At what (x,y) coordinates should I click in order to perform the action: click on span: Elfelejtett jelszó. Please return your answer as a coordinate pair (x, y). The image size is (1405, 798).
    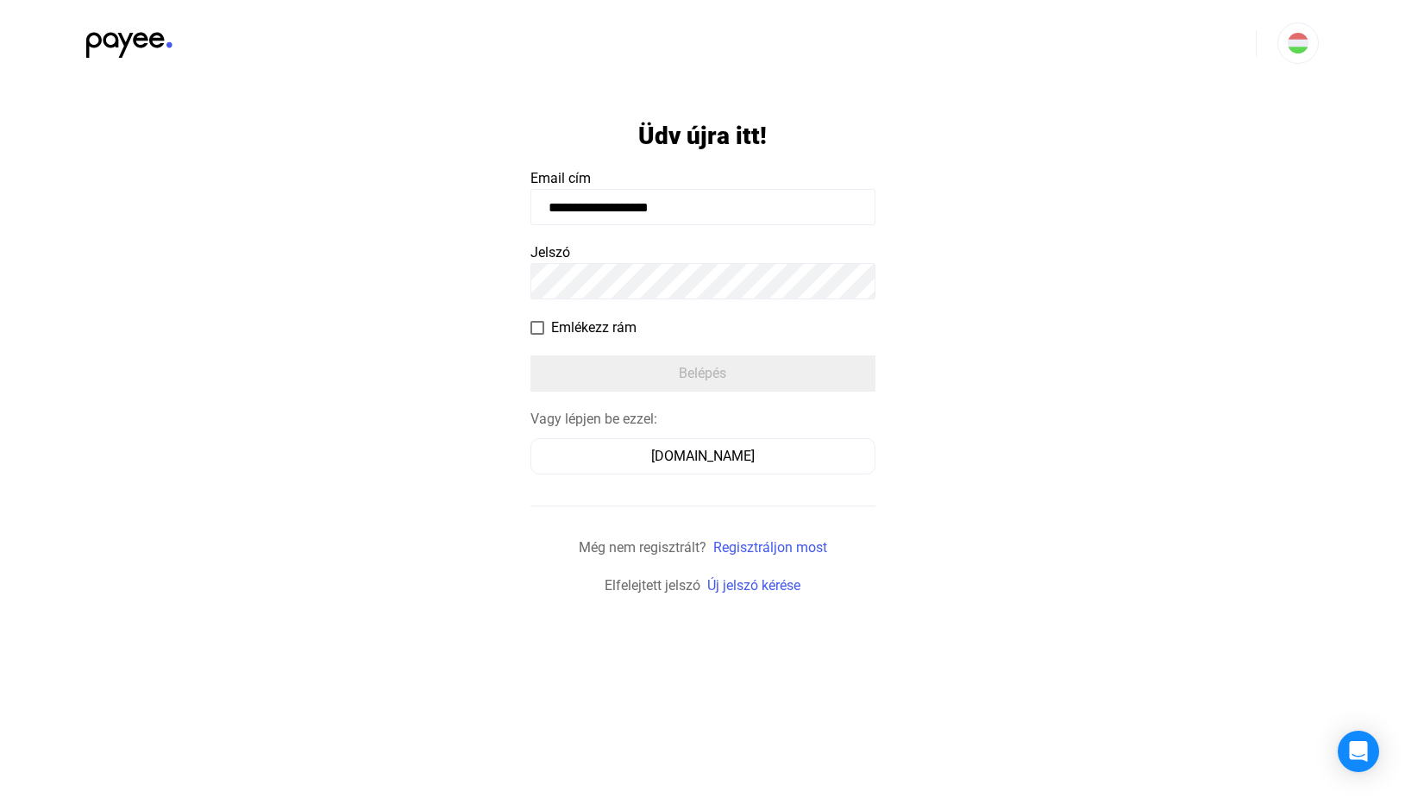
    Looking at the image, I should click on (652, 585).